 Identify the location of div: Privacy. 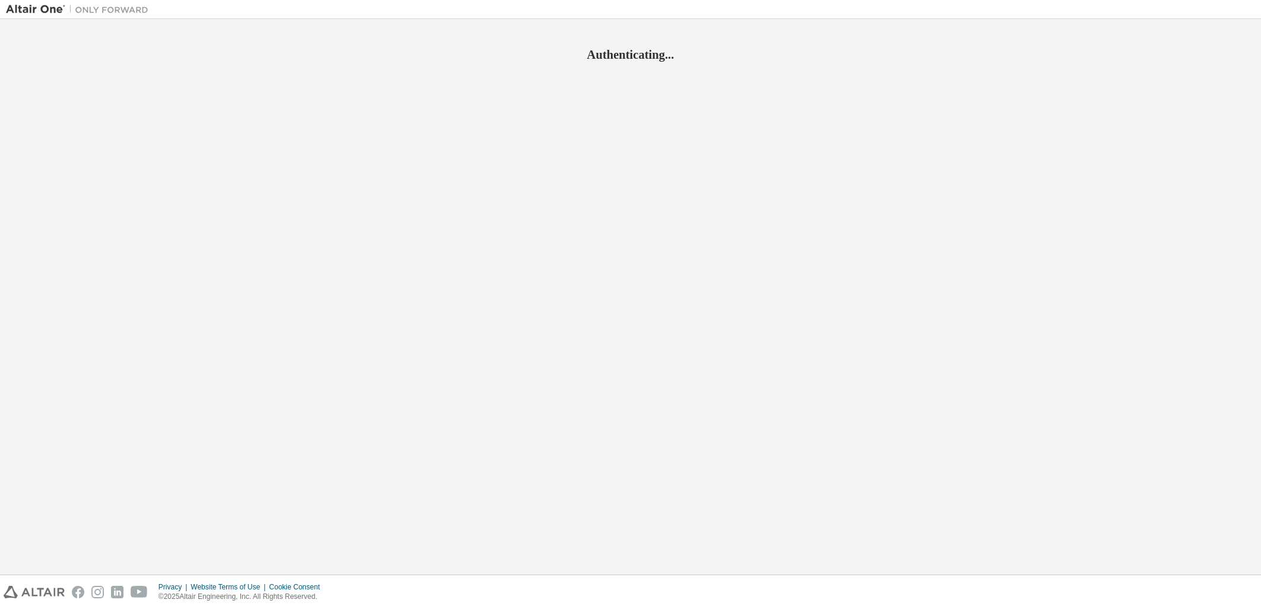
(176, 587).